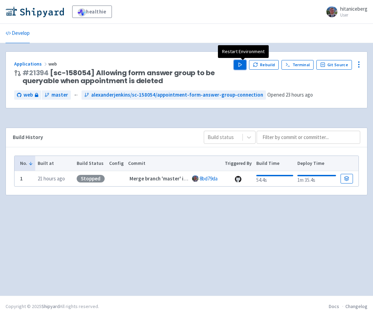  I want to click on th: Build Status, so click(91, 164).